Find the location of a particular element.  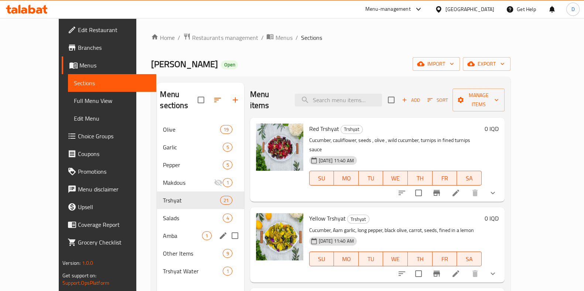

div: Amba1edit is located at coordinates (200, 236).